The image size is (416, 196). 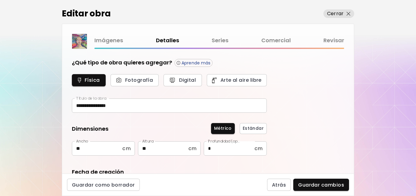 I want to click on button: Guardar como borrador, so click(x=103, y=185).